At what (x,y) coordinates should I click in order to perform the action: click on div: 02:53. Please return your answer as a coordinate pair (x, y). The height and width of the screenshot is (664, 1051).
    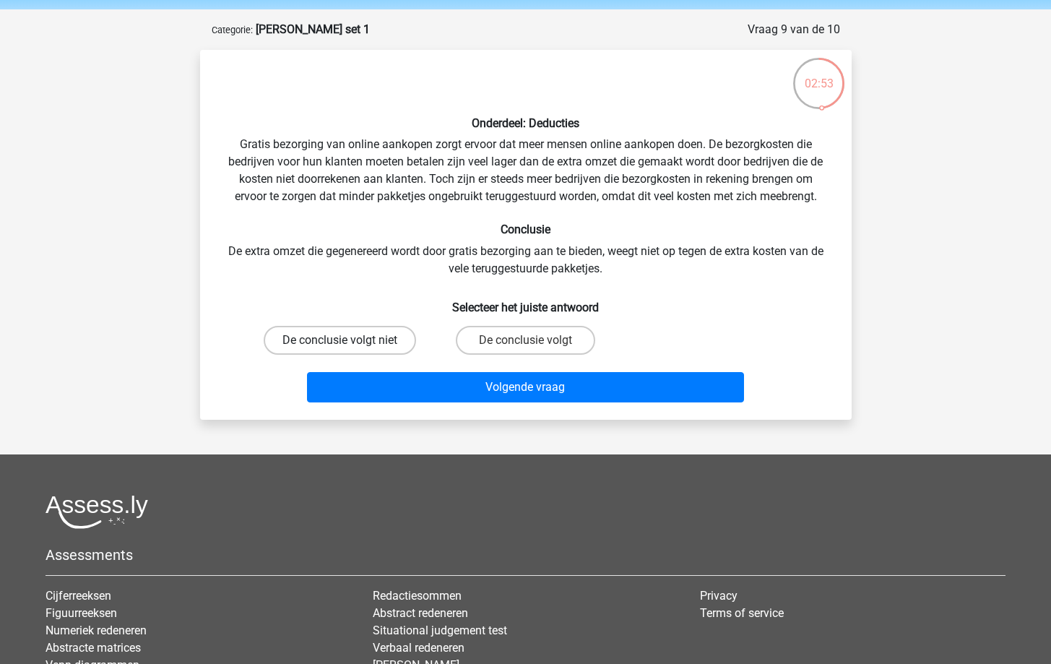
    Looking at the image, I should click on (818, 74).